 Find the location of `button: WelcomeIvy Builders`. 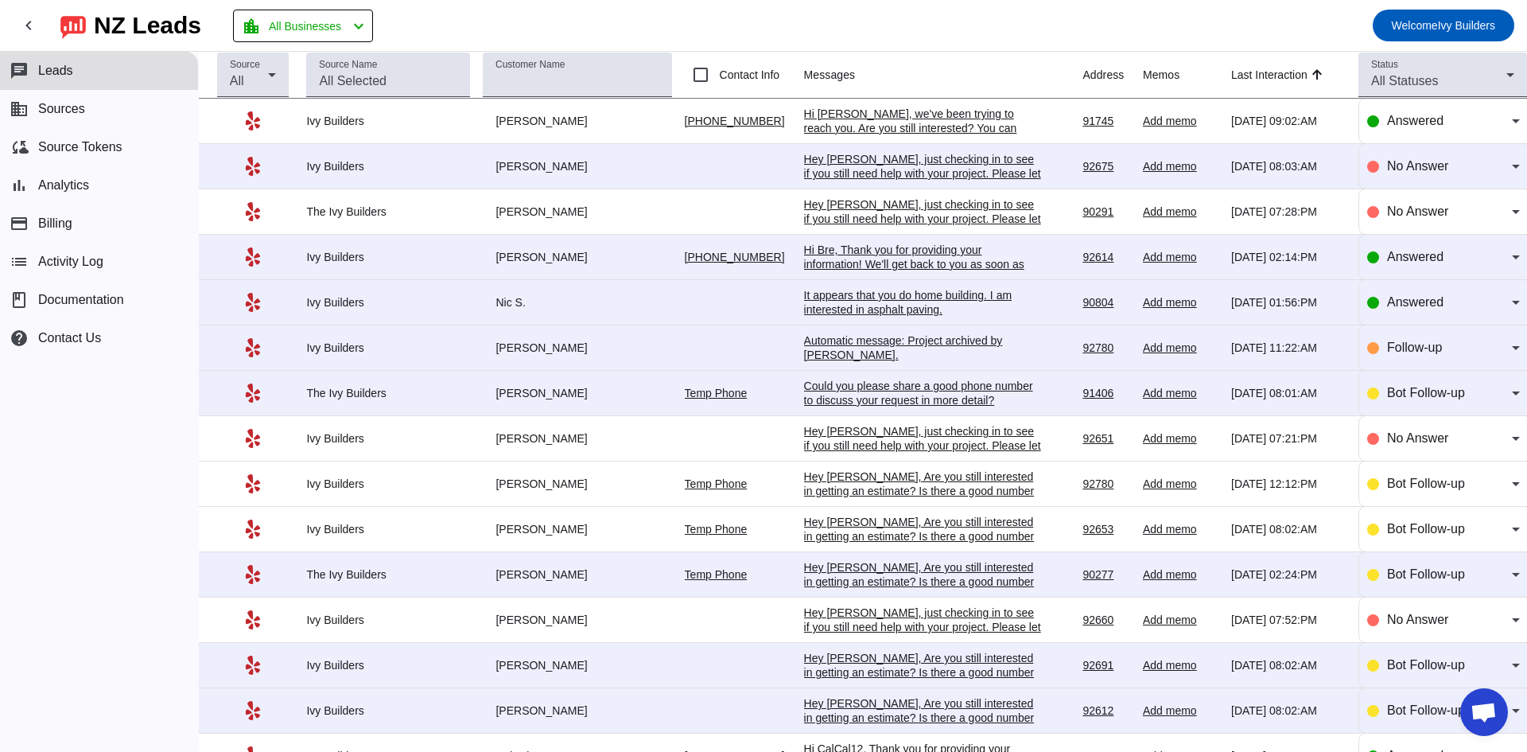

button: WelcomeIvy Builders is located at coordinates (1444, 25).